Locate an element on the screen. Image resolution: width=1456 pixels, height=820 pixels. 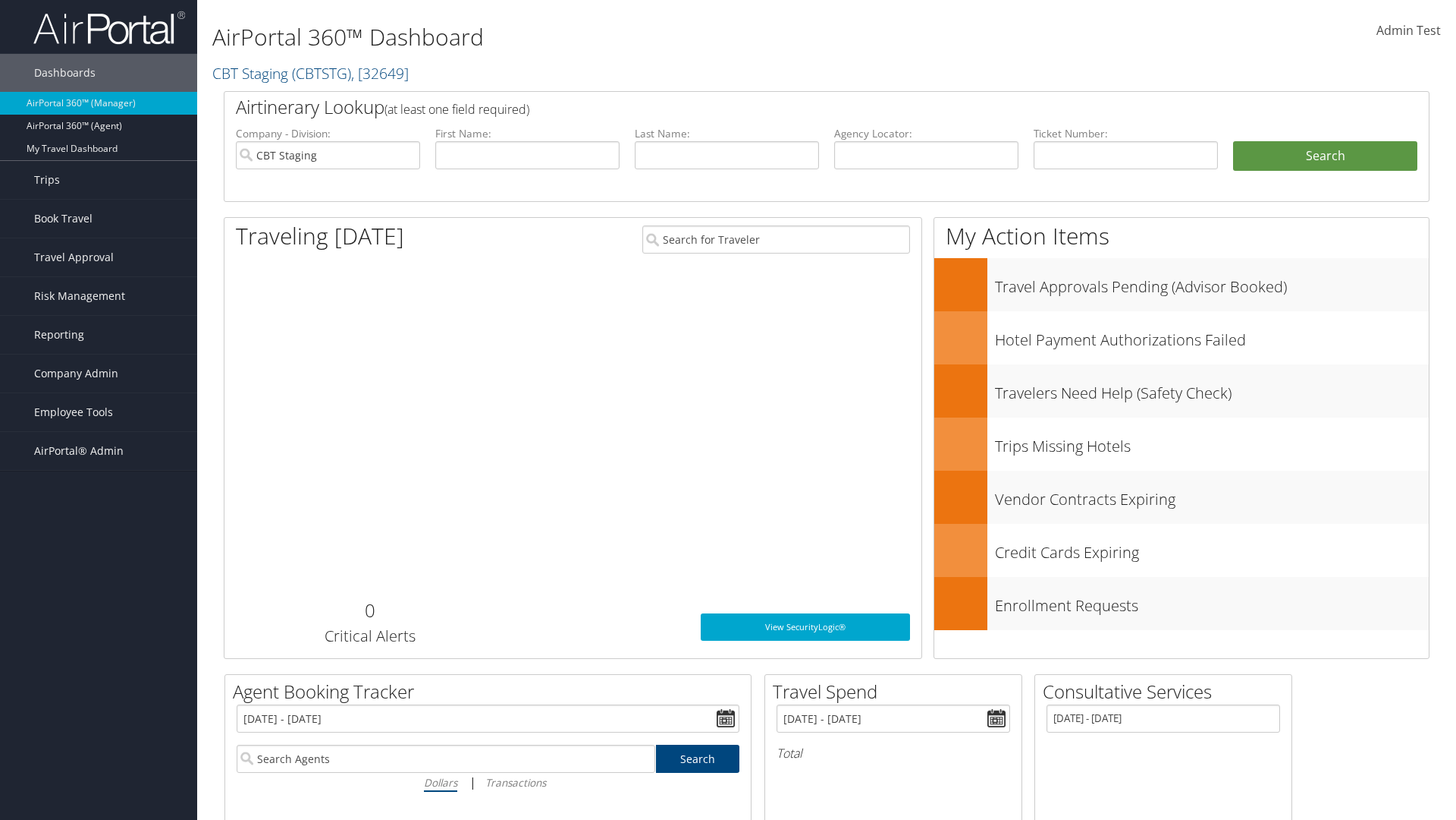
a: View SecurityLogic® is located at coordinates (805, 627).